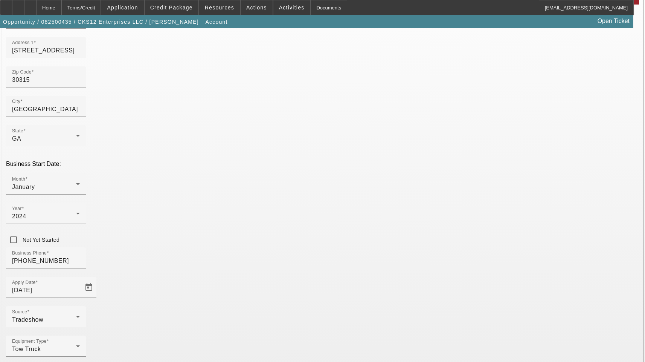  What do you see at coordinates (27, 319) in the screenshot?
I see `span: Tradeshow` at bounding box center [27, 319].